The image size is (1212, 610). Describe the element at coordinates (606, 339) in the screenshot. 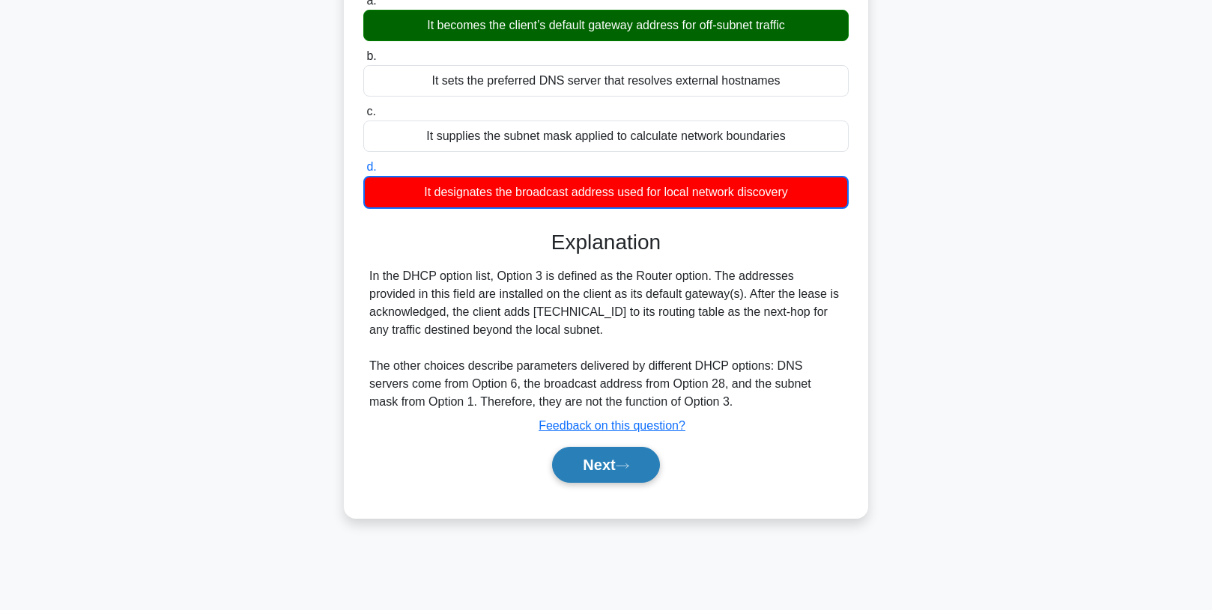

I see `div: In the DHCP option list, Option 3 is defined as the Router option. The addresses provided in this...` at that location.